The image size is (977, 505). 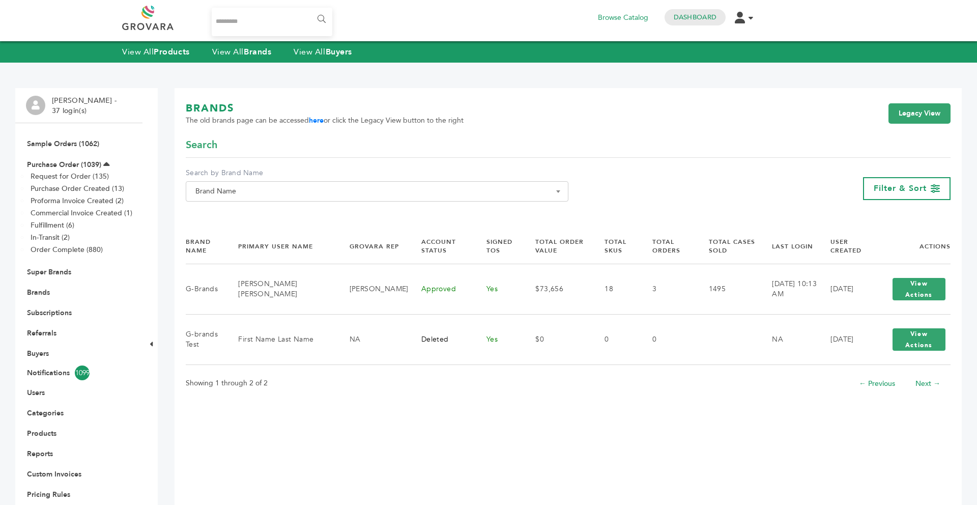 I want to click on a: Buyers, so click(x=38, y=353).